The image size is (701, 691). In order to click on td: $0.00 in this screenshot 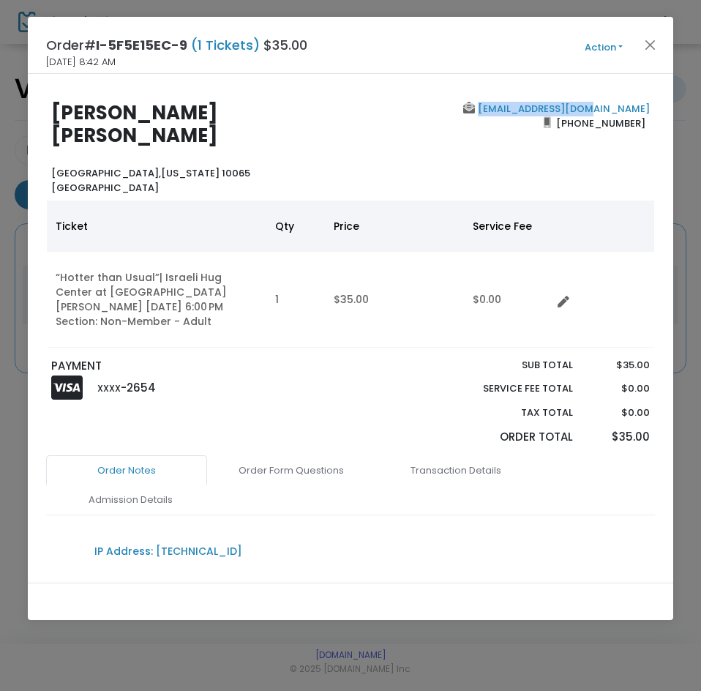, I will do `click(508, 299)`.